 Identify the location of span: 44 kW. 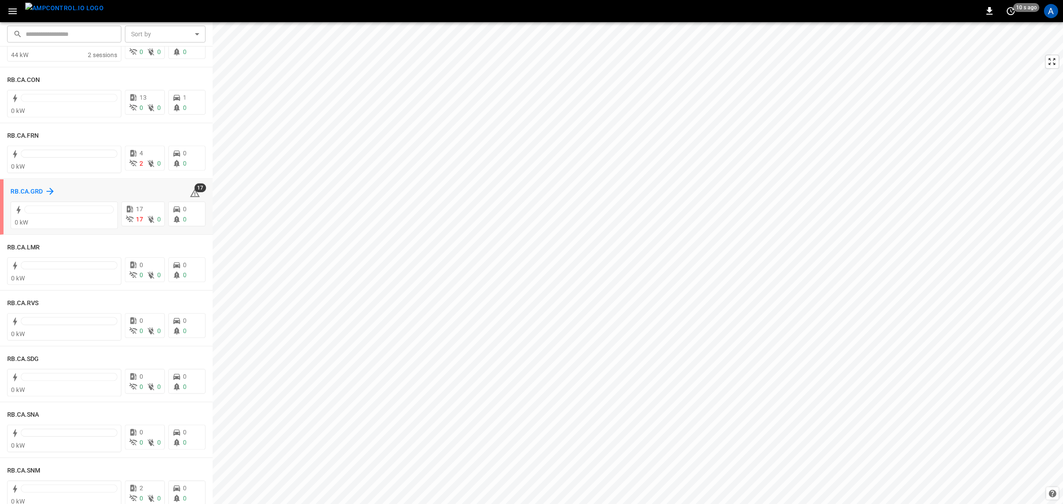
(19, 55).